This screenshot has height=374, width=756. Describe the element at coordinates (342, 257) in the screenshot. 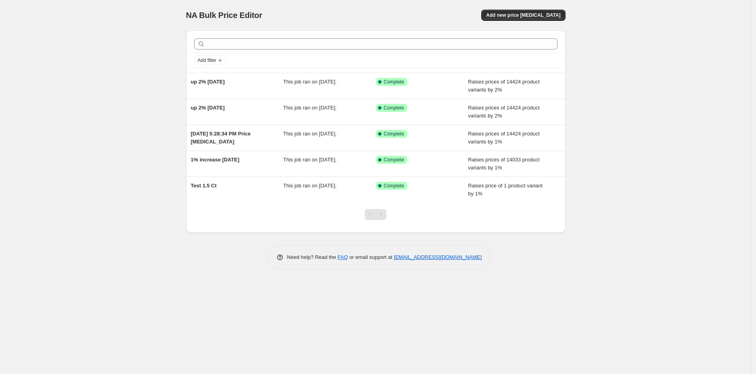

I see `a: FAQ` at that location.